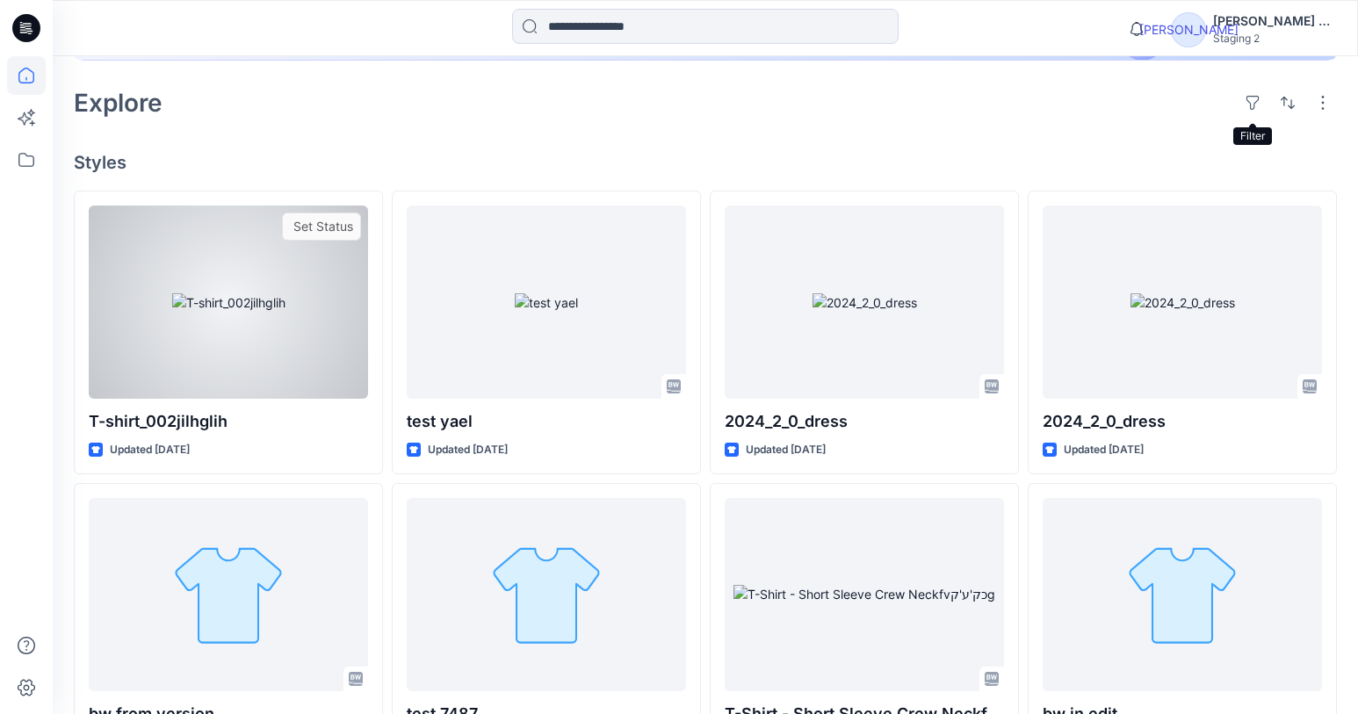  Describe the element at coordinates (864, 595) in the screenshot. I see `a: T-Shirt - Short Sleeve Crew Neckfvכק'ע'קg` at that location.